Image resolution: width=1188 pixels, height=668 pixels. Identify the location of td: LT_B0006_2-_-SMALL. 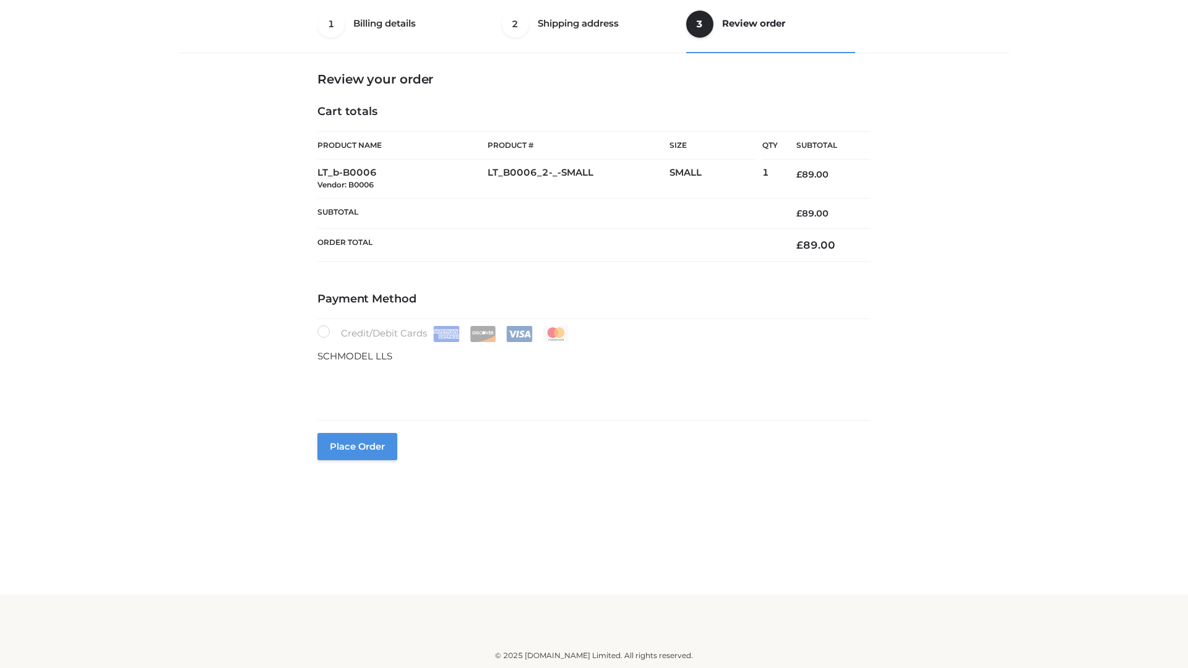
(578, 179).